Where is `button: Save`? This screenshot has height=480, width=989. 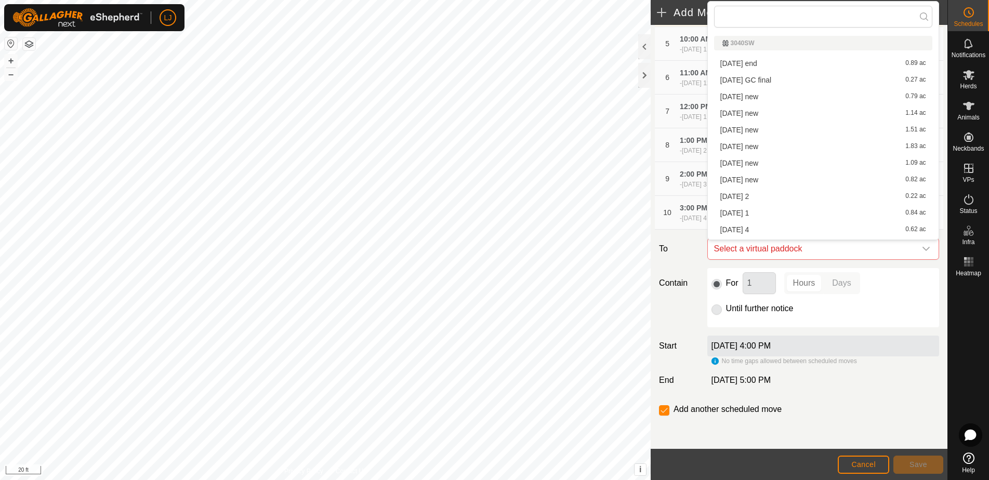
button: Save is located at coordinates (919, 465).